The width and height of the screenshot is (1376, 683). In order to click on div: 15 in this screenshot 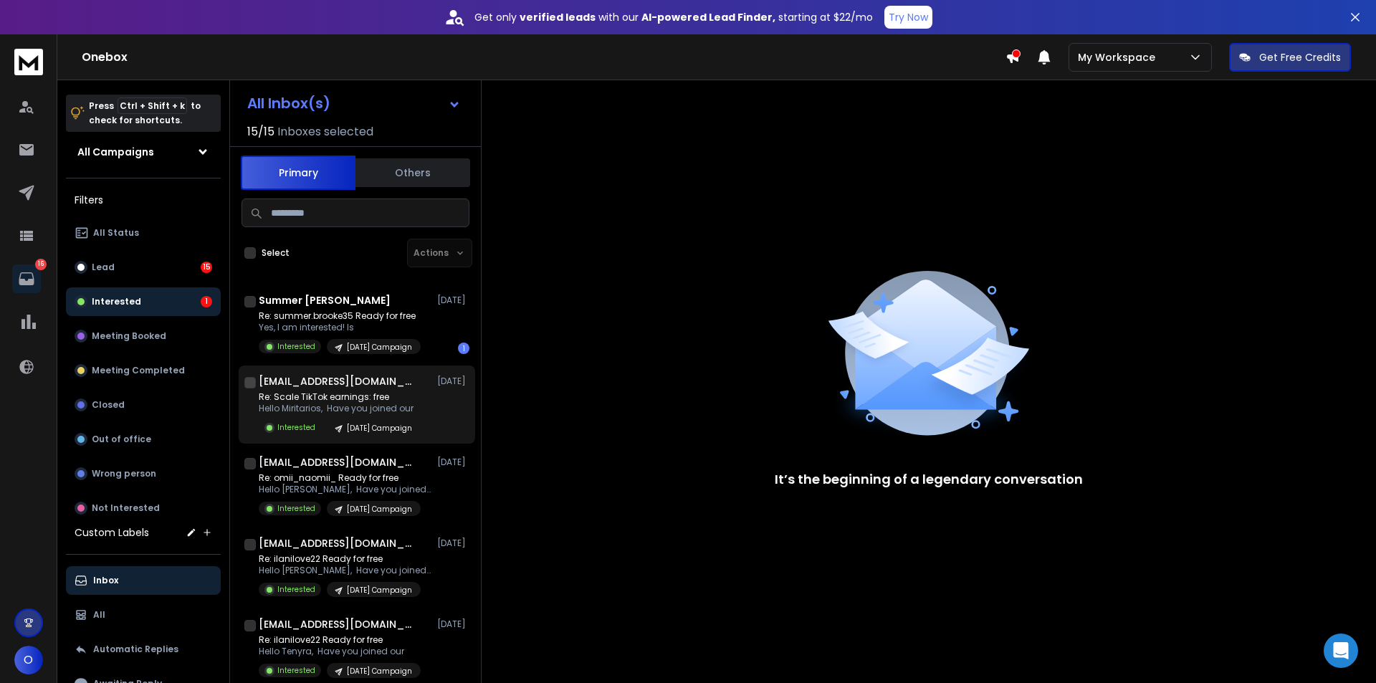, I will do `click(206, 267)`.